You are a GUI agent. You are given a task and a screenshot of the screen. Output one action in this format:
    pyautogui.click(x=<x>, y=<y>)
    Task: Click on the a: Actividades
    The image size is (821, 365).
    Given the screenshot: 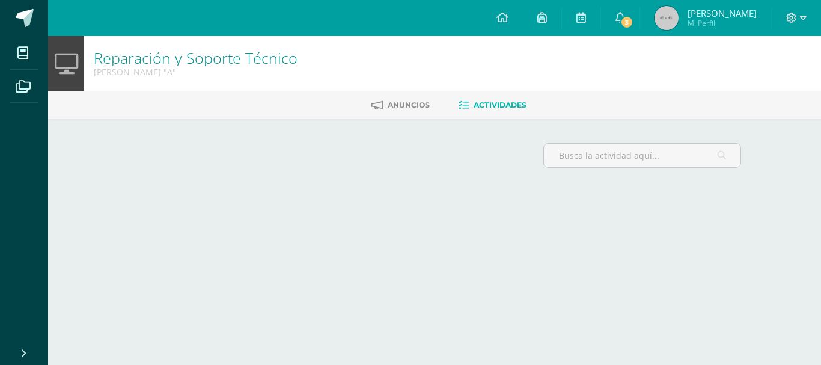 What is the action you would take?
    pyautogui.click(x=492, y=105)
    